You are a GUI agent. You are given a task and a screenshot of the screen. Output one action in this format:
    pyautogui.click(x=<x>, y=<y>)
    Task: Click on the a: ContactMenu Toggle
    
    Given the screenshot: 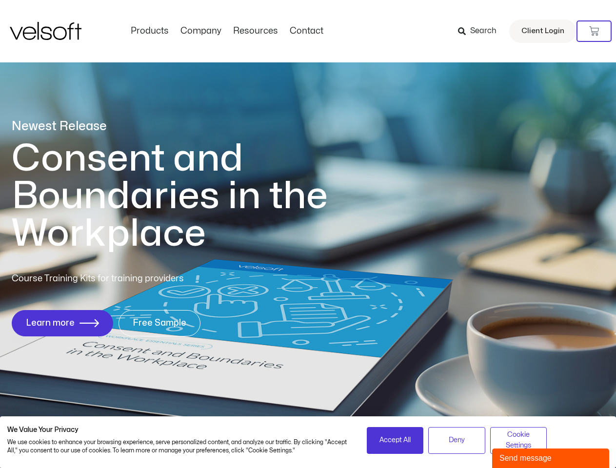 What is the action you would take?
    pyautogui.click(x=306, y=31)
    